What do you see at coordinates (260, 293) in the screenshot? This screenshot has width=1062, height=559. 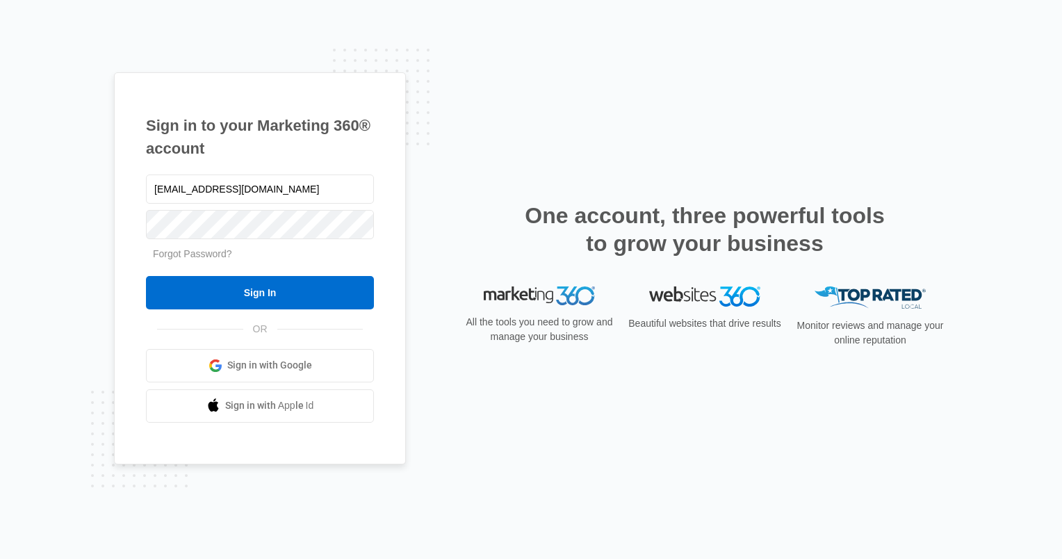 I see `input: Sign In` at bounding box center [260, 293].